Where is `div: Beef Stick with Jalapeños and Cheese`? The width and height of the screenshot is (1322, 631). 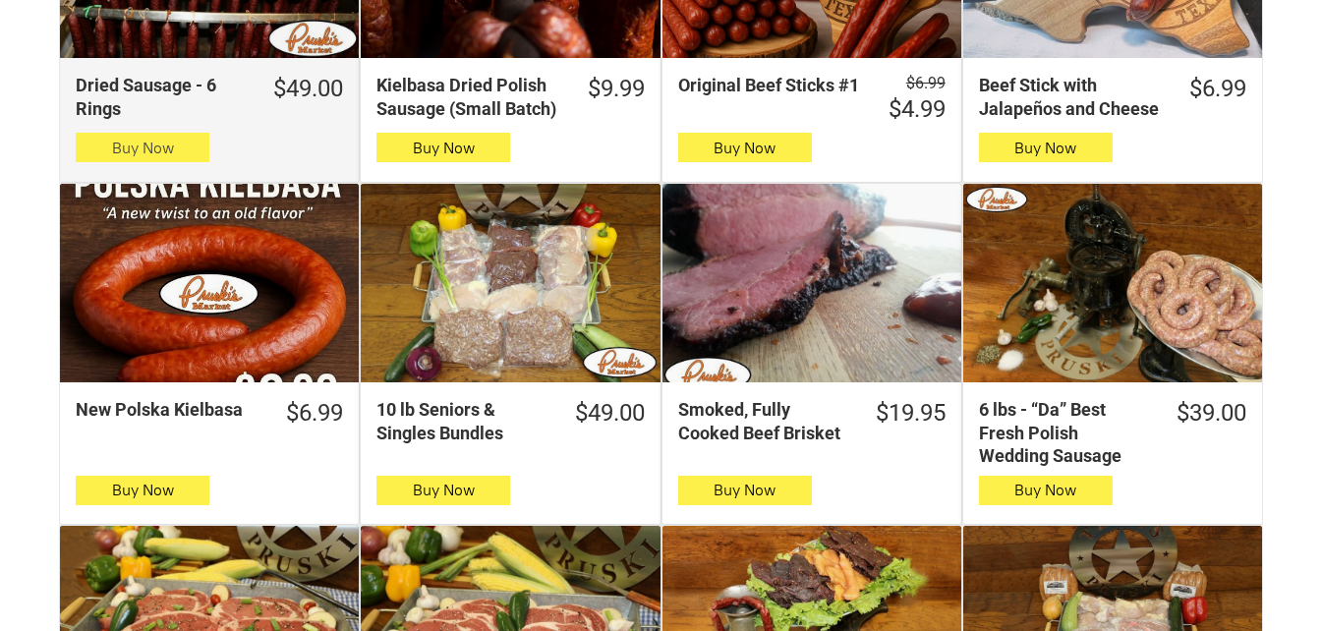
div: Beef Stick with Jalapeños and Cheese is located at coordinates (1071, 96).